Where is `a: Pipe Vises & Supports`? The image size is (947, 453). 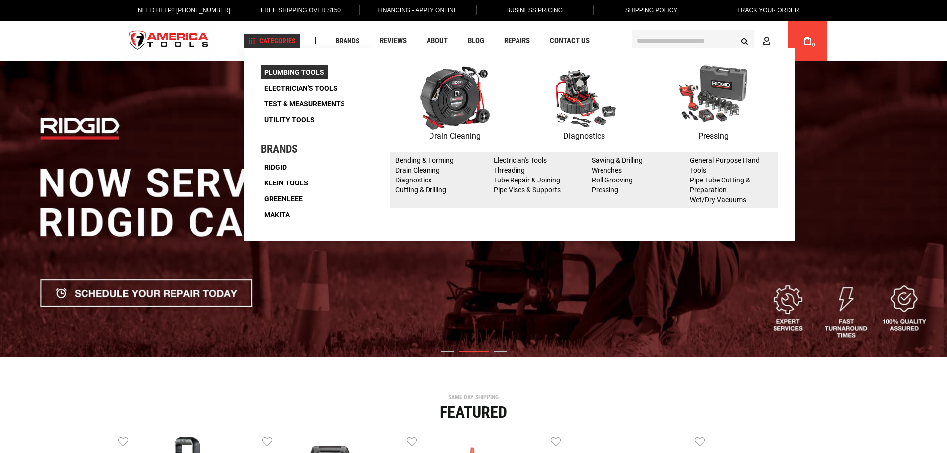 a: Pipe Vises & Supports is located at coordinates (527, 190).